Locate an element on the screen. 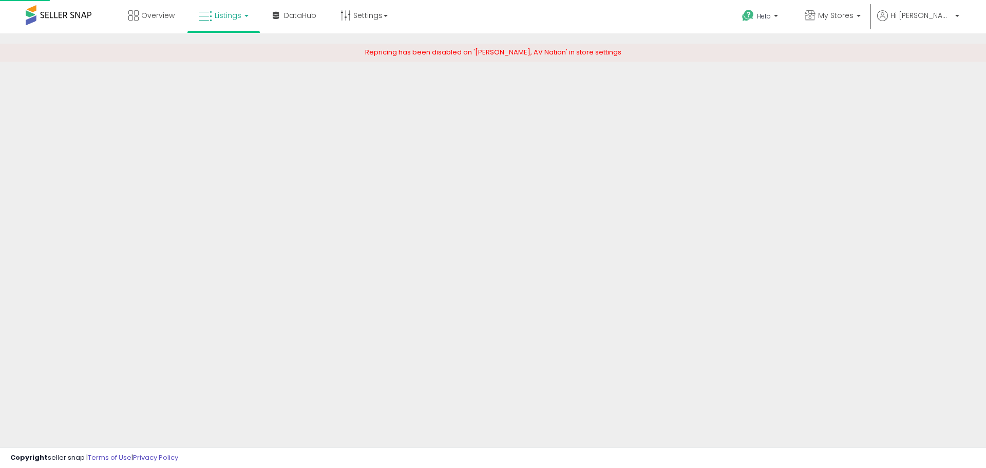 Image resolution: width=986 pixels, height=468 pixels. a: Terms of Use is located at coordinates (109, 457).